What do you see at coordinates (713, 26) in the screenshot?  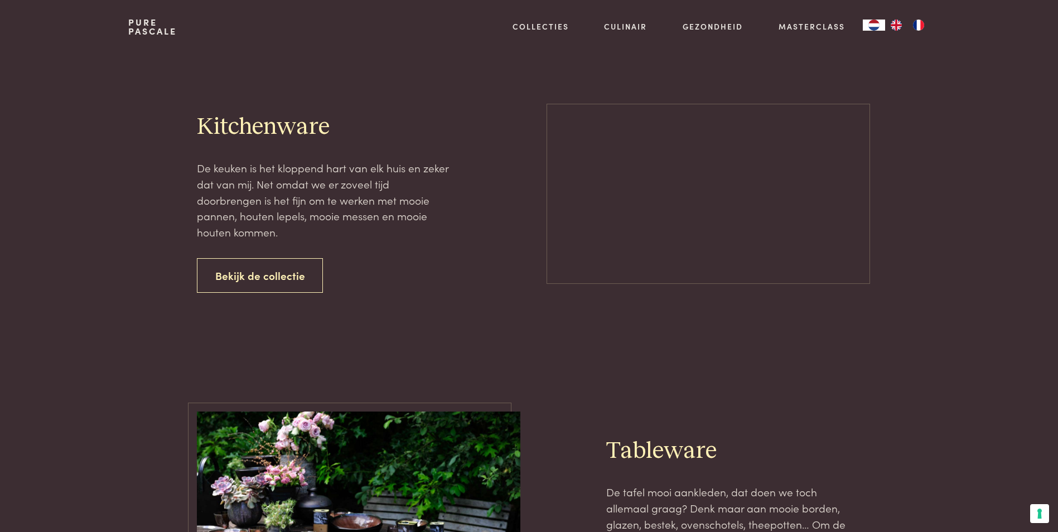 I see `a: Gezondheid` at bounding box center [713, 26].